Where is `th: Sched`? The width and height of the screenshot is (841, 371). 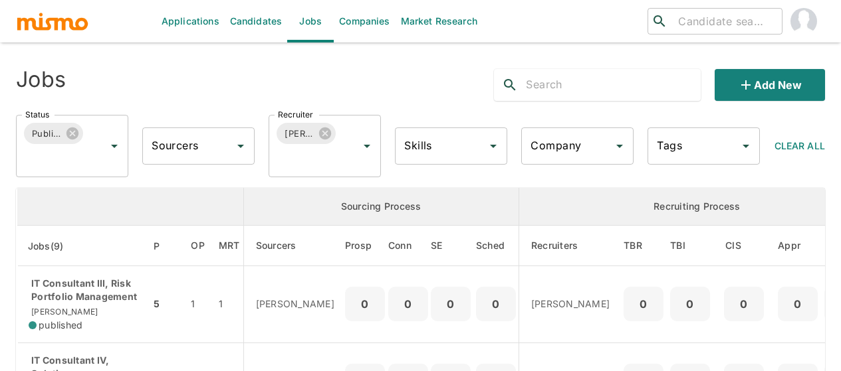
th: Sched is located at coordinates (496, 246).